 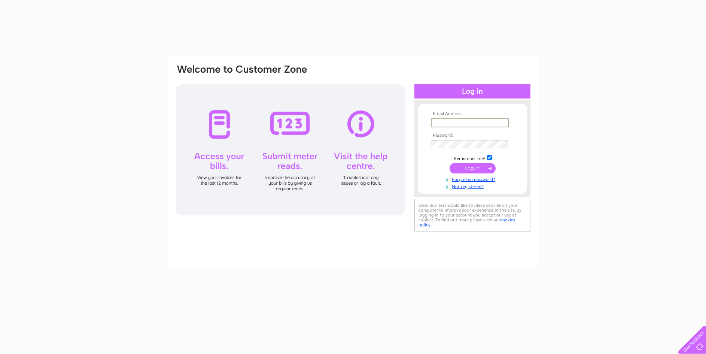 I want to click on th: Email Address:, so click(x=472, y=114).